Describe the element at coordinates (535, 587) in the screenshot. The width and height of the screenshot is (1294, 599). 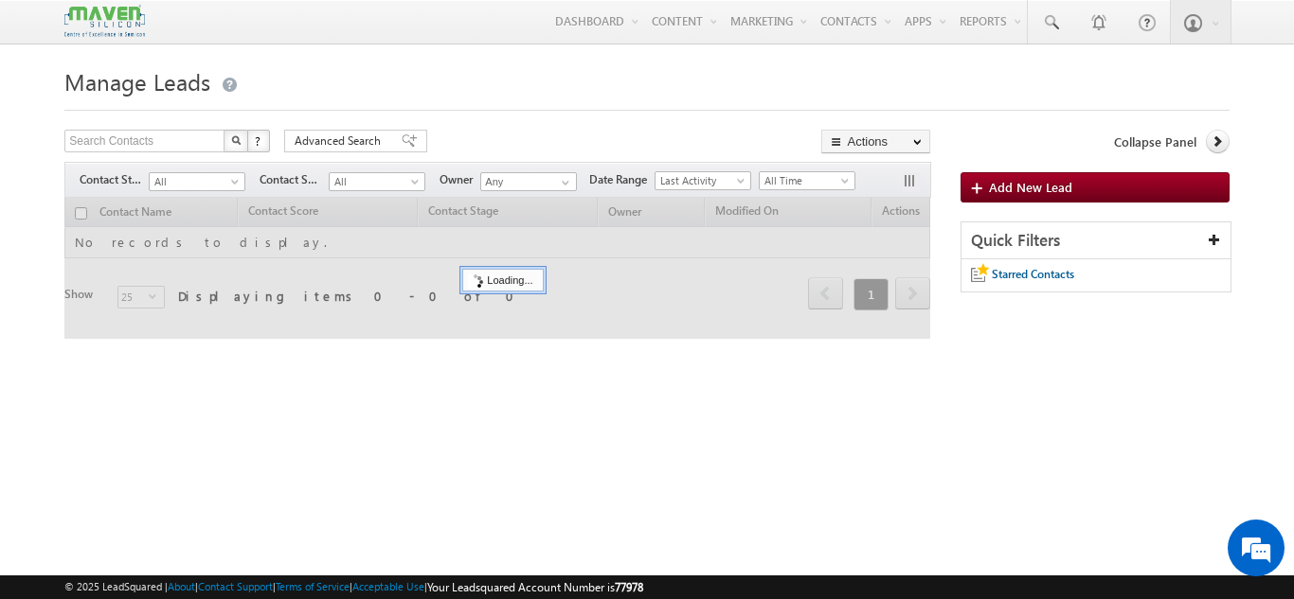
I see `span: Your Leadsquared Account Number is` at that location.